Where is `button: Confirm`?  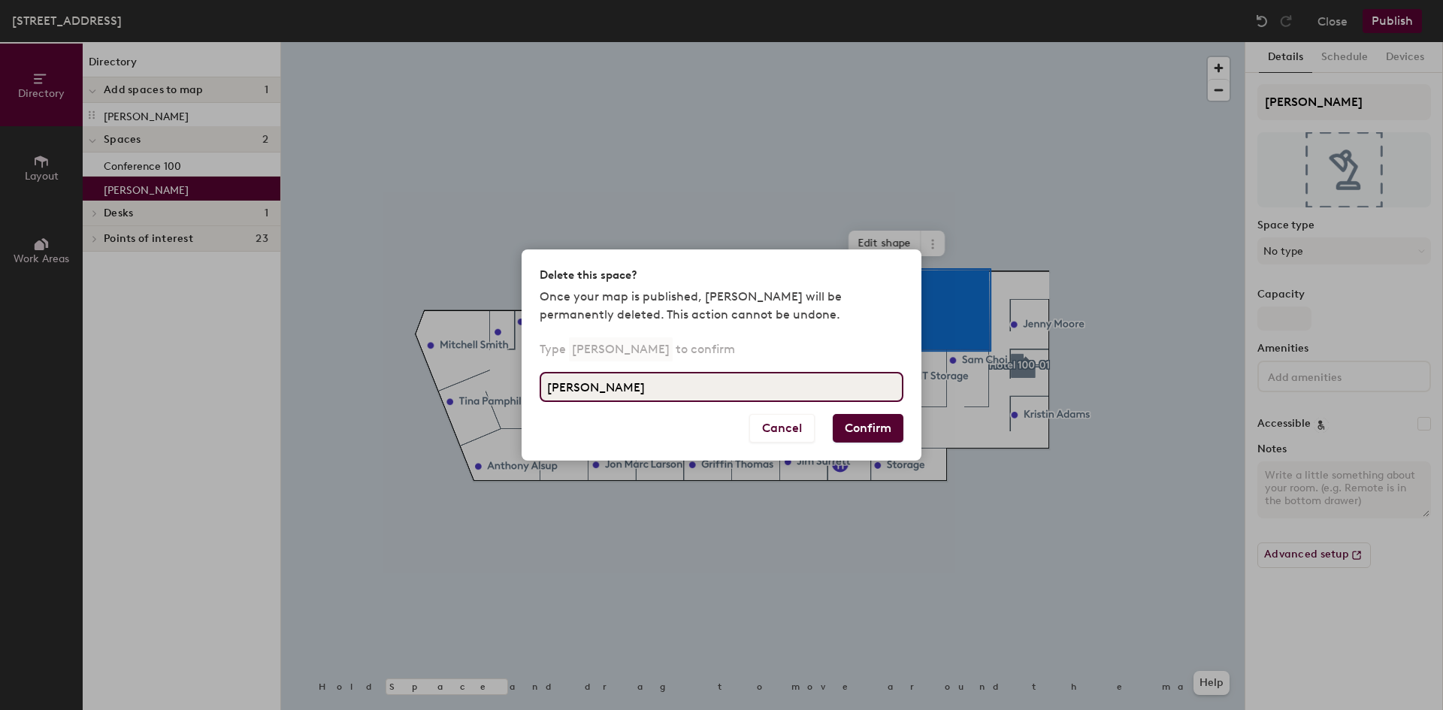 button: Confirm is located at coordinates (868, 428).